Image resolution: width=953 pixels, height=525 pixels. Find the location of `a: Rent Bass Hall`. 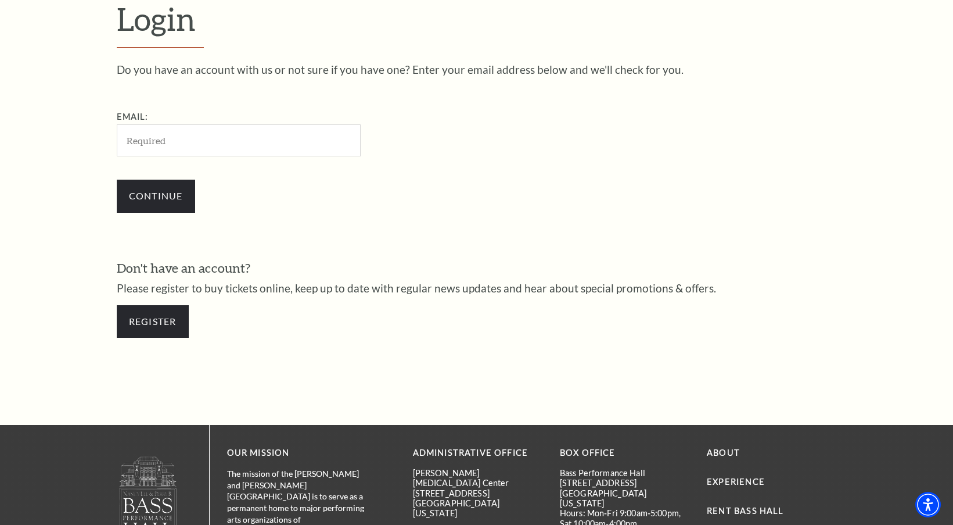

a: Rent Bass Hall is located at coordinates (745, 510).